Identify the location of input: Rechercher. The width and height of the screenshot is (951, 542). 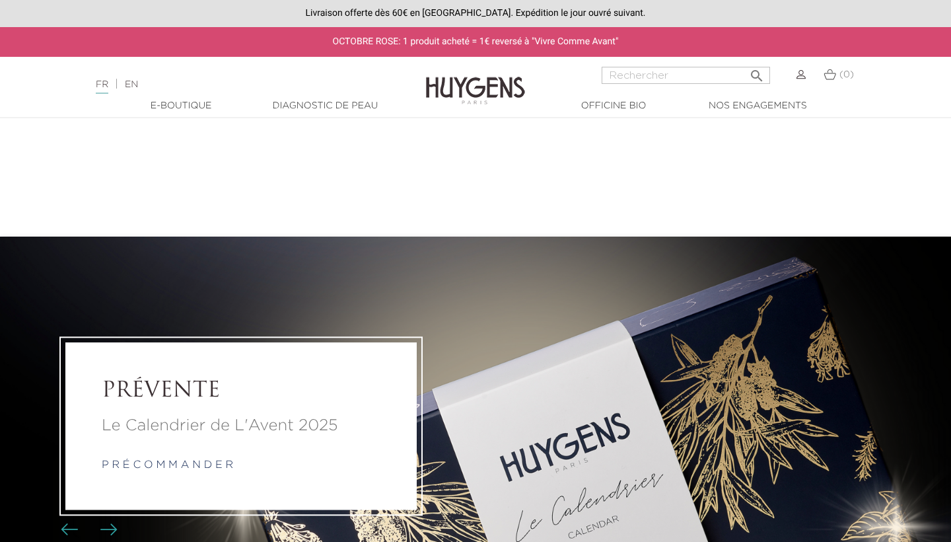
(686, 75).